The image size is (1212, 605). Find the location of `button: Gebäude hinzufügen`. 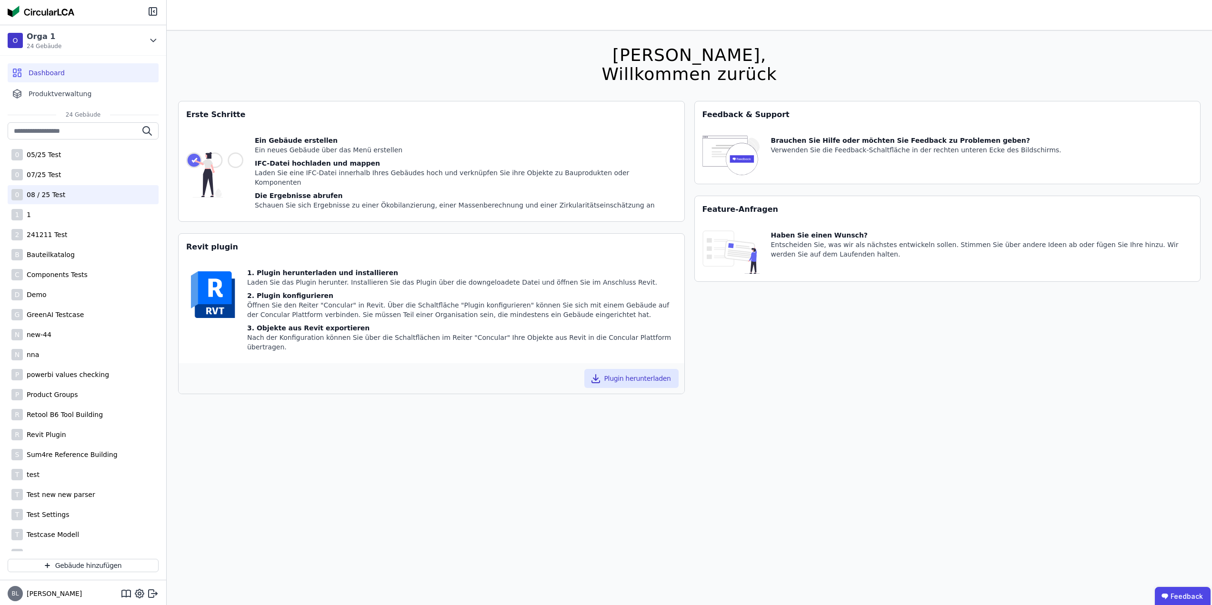

button: Gebäude hinzufügen is located at coordinates (83, 566).